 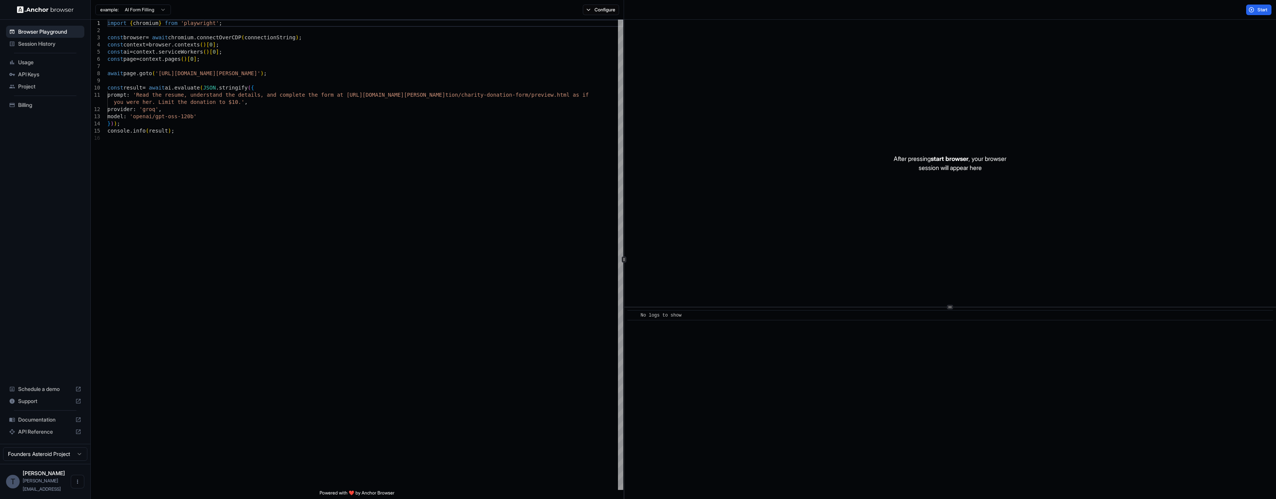 I want to click on div: 15, so click(x=95, y=131).